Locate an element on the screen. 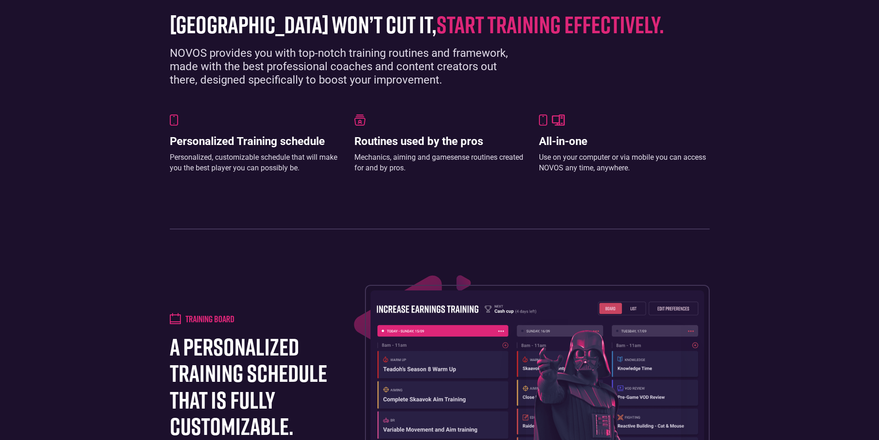  div: Personalized, customizable schedule that will make you the best player you can possibly be. is located at coordinates (255, 162).